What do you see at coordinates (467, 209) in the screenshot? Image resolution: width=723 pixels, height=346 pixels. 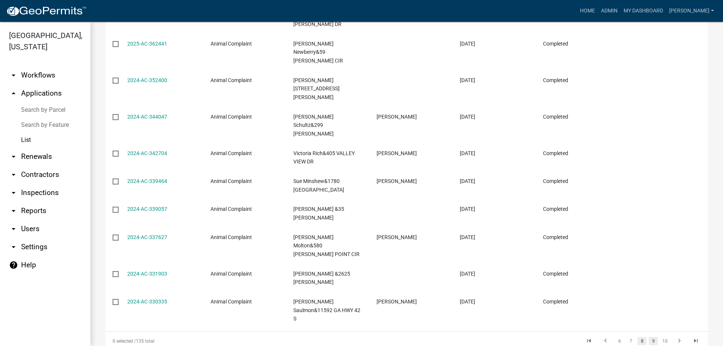 I see `span: 11/22/2024` at bounding box center [467, 209].